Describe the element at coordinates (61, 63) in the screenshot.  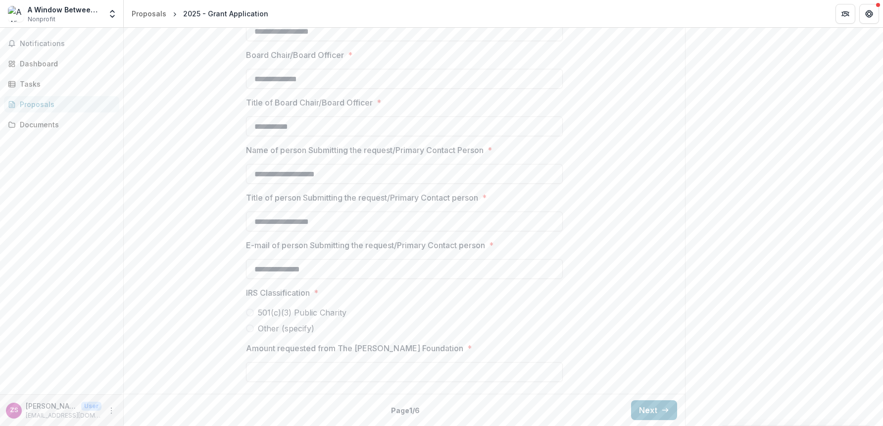
I see `a: Dashboard` at that location.